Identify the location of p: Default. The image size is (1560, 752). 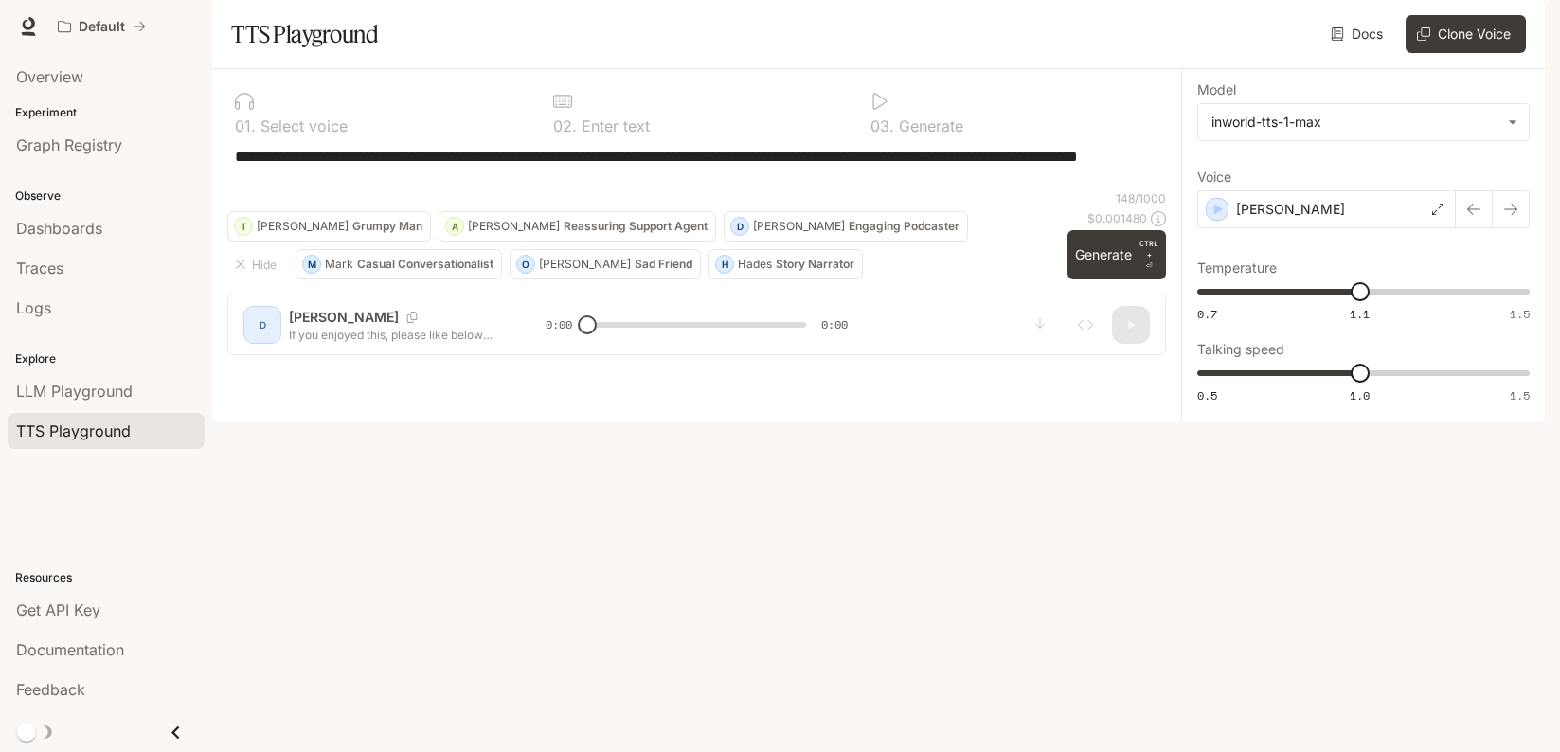
(101, 27).